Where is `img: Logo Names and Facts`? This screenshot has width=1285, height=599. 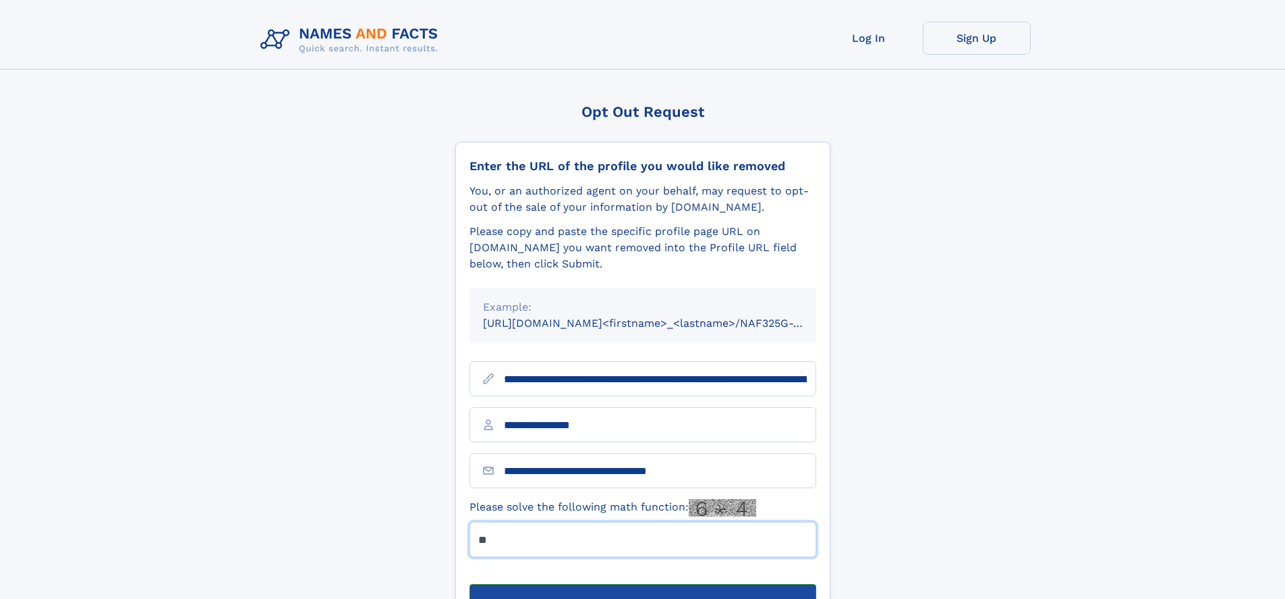
img: Logo Names and Facts is located at coordinates (352, 40).